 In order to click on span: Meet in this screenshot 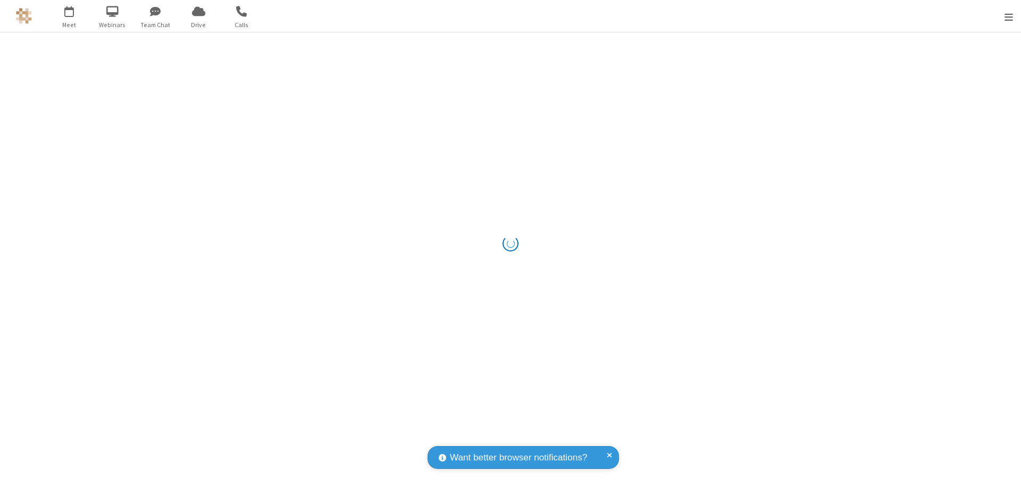, I will do `click(69, 25)`.